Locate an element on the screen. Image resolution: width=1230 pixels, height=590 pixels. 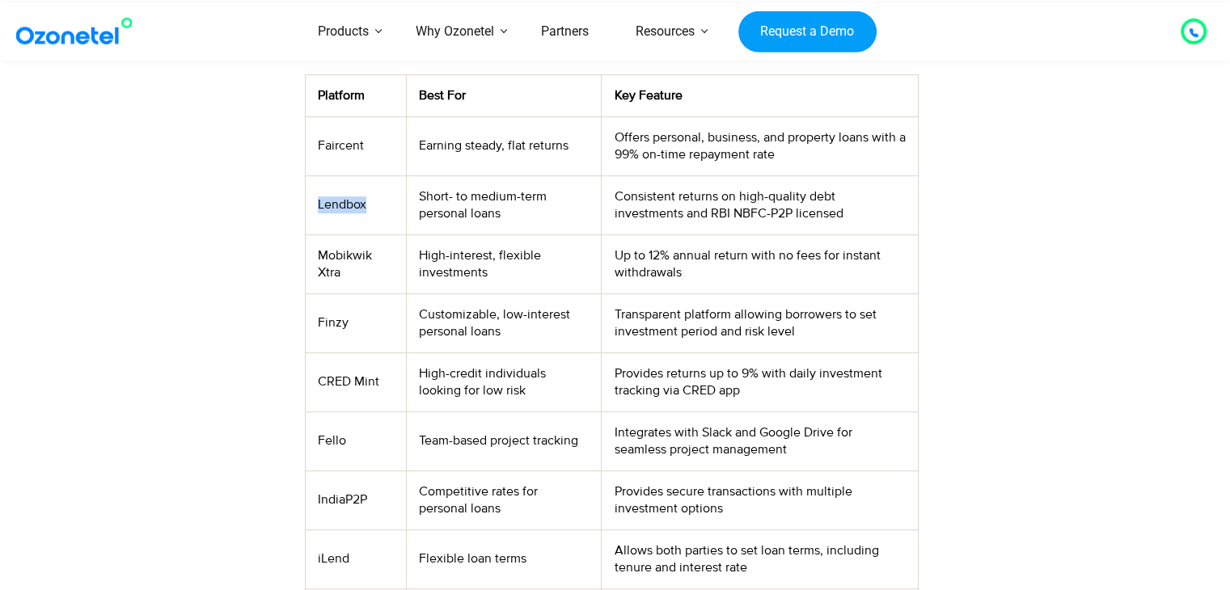
td: IndiaP2P is located at coordinates (355, 500).